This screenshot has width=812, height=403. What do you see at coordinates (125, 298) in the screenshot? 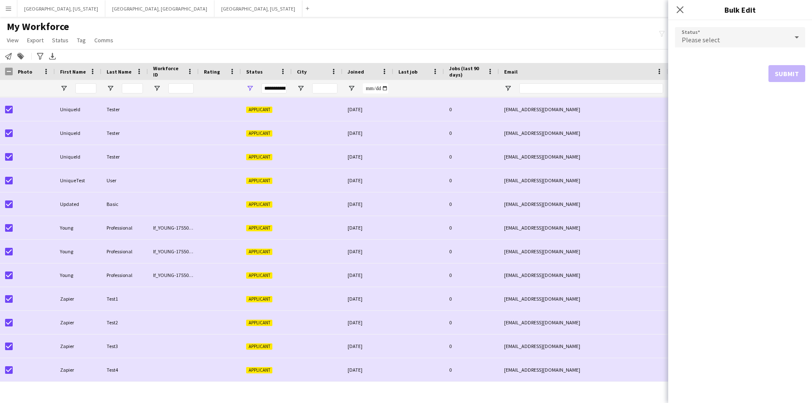
I see `div: Test1` at bounding box center [125, 298].